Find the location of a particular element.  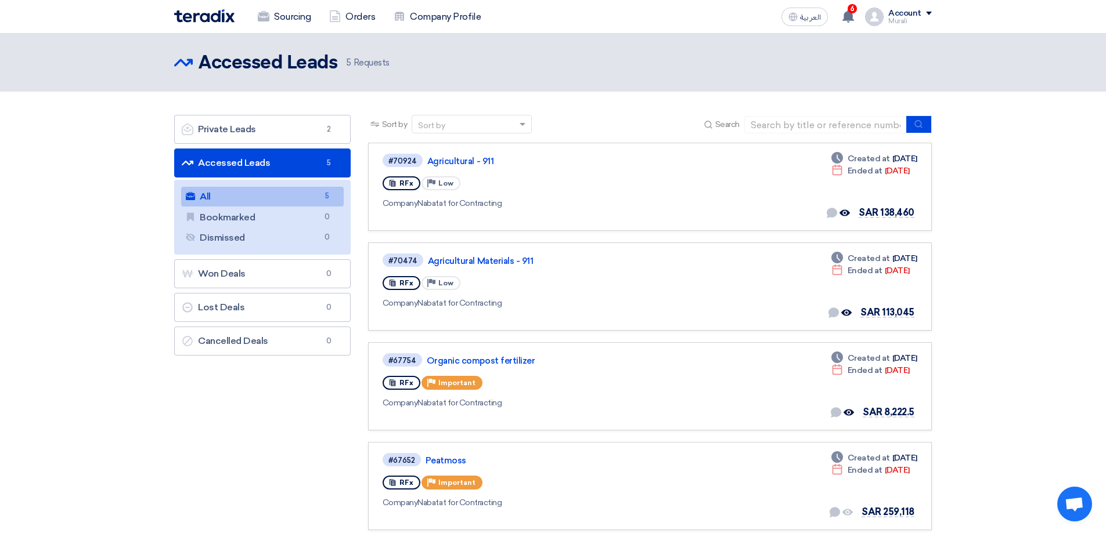

div: Sort by is located at coordinates (431, 125).